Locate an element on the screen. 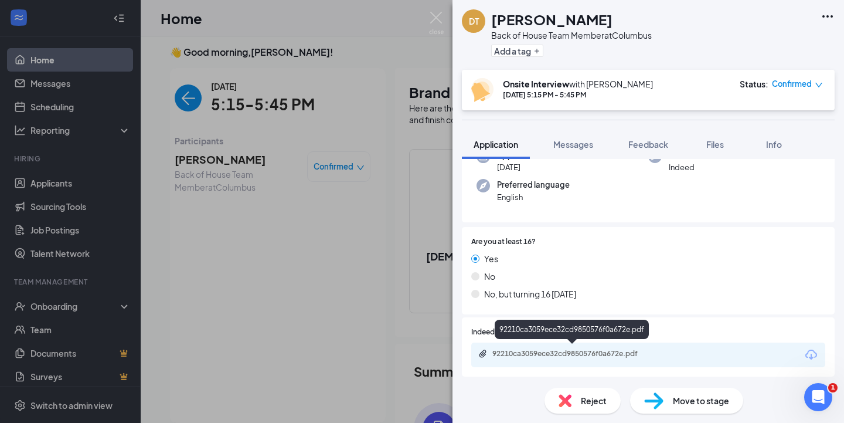 Image resolution: width=844 pixels, height=423 pixels. span: Files is located at coordinates (715, 144).